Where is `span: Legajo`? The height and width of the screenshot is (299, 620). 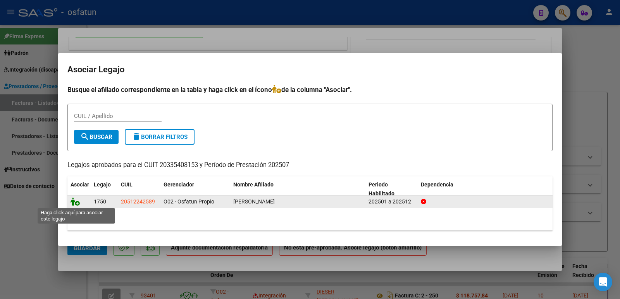
span: Legajo is located at coordinates (102, 185).